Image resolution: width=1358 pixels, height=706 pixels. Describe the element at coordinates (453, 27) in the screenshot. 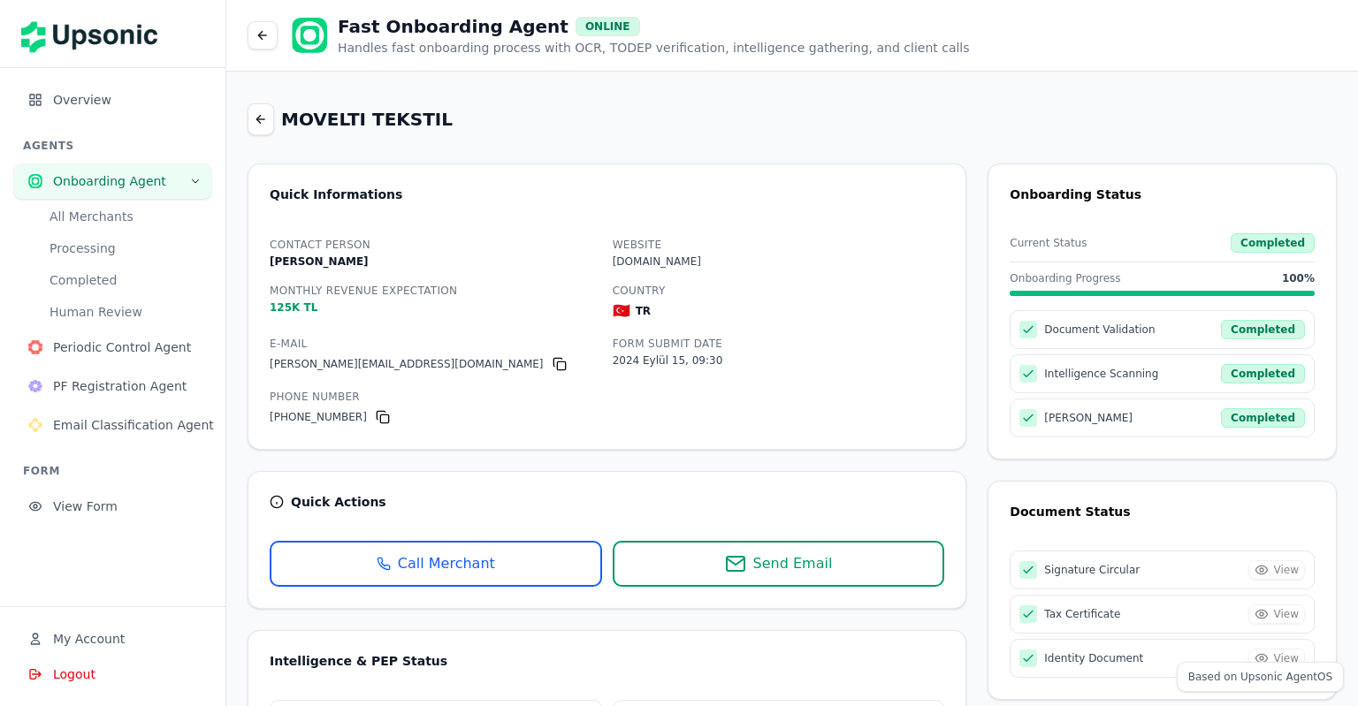

I see `h1: Fast Onboarding Agent` at that location.